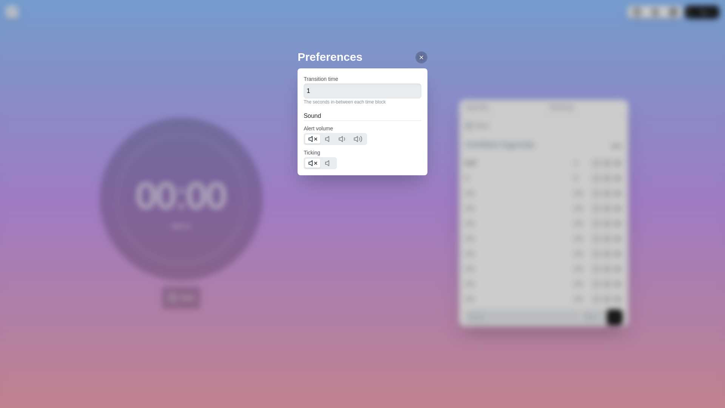 This screenshot has height=408, width=725. What do you see at coordinates (362, 102) in the screenshot?
I see `p: The seconds in-between each time block` at bounding box center [362, 102].